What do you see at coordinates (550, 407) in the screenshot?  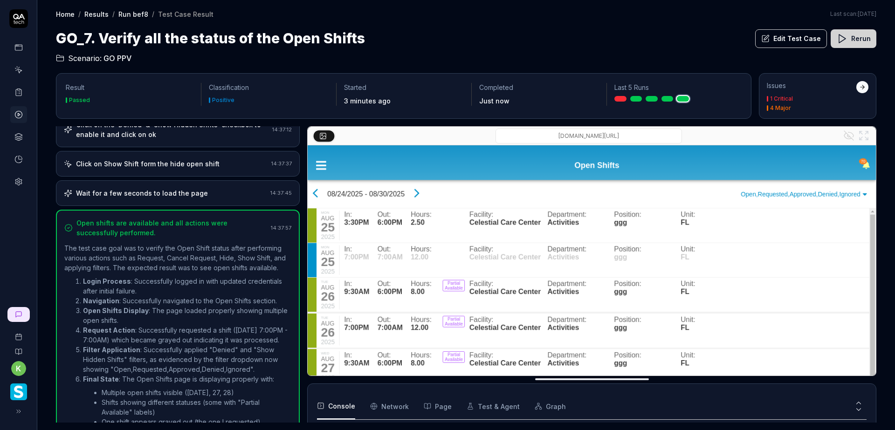 I see `button: Graph` at bounding box center [550, 407].